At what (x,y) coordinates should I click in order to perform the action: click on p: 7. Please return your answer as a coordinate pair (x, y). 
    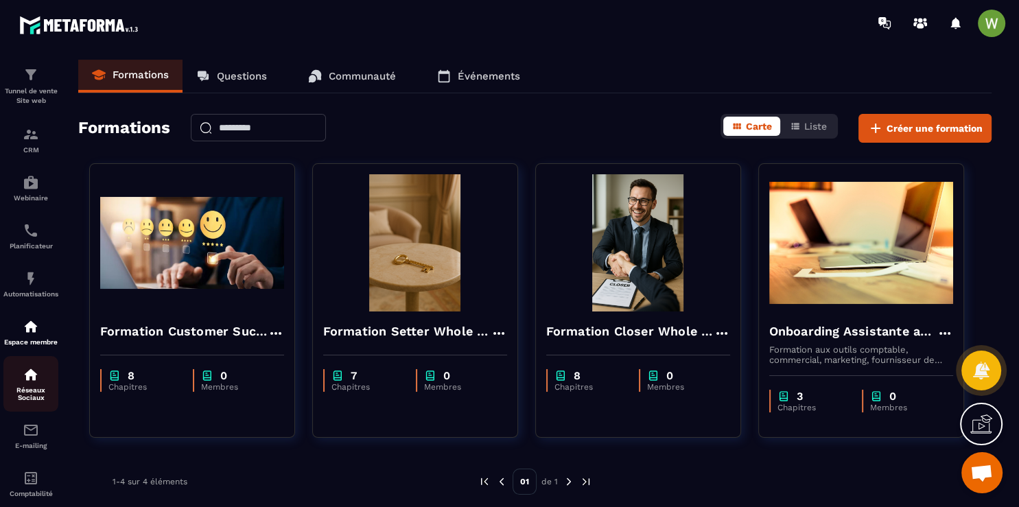
    Looking at the image, I should click on (354, 376).